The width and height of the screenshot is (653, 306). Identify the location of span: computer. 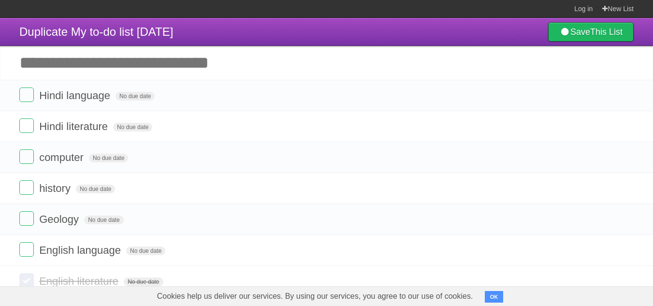
(62, 157).